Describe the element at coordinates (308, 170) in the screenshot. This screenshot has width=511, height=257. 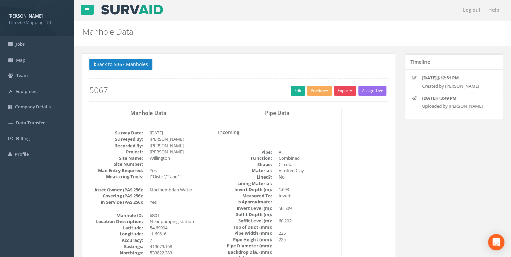
I see `dd: Vitrified Clay` at that location.